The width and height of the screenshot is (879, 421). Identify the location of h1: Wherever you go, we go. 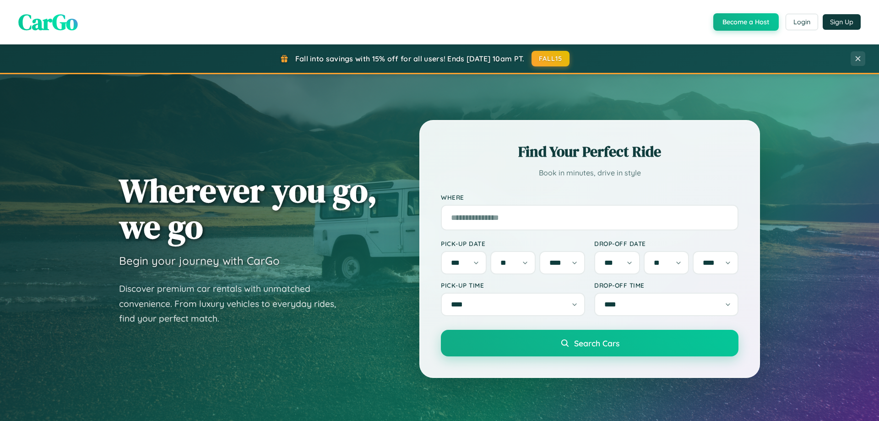
(248, 208).